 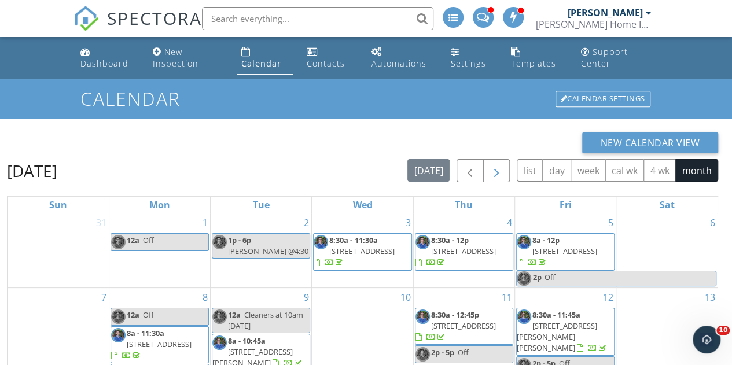 What do you see at coordinates (443, 352) in the screenshot?
I see `span: 2p - 5p` at bounding box center [443, 352].